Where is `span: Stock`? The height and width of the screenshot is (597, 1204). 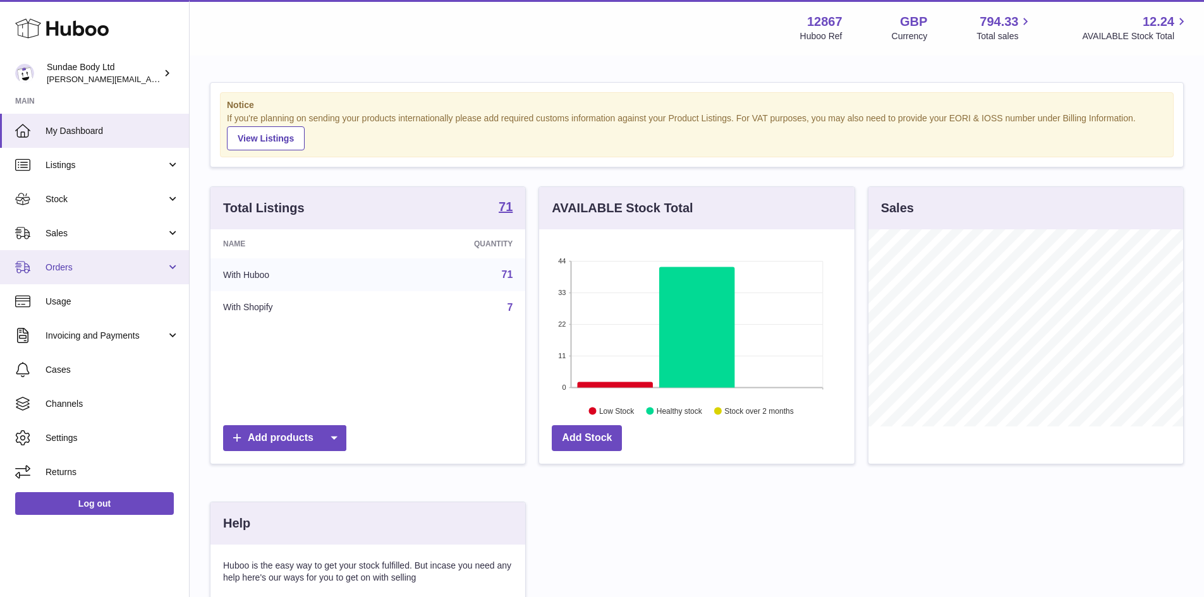 span: Stock is located at coordinates (106, 199).